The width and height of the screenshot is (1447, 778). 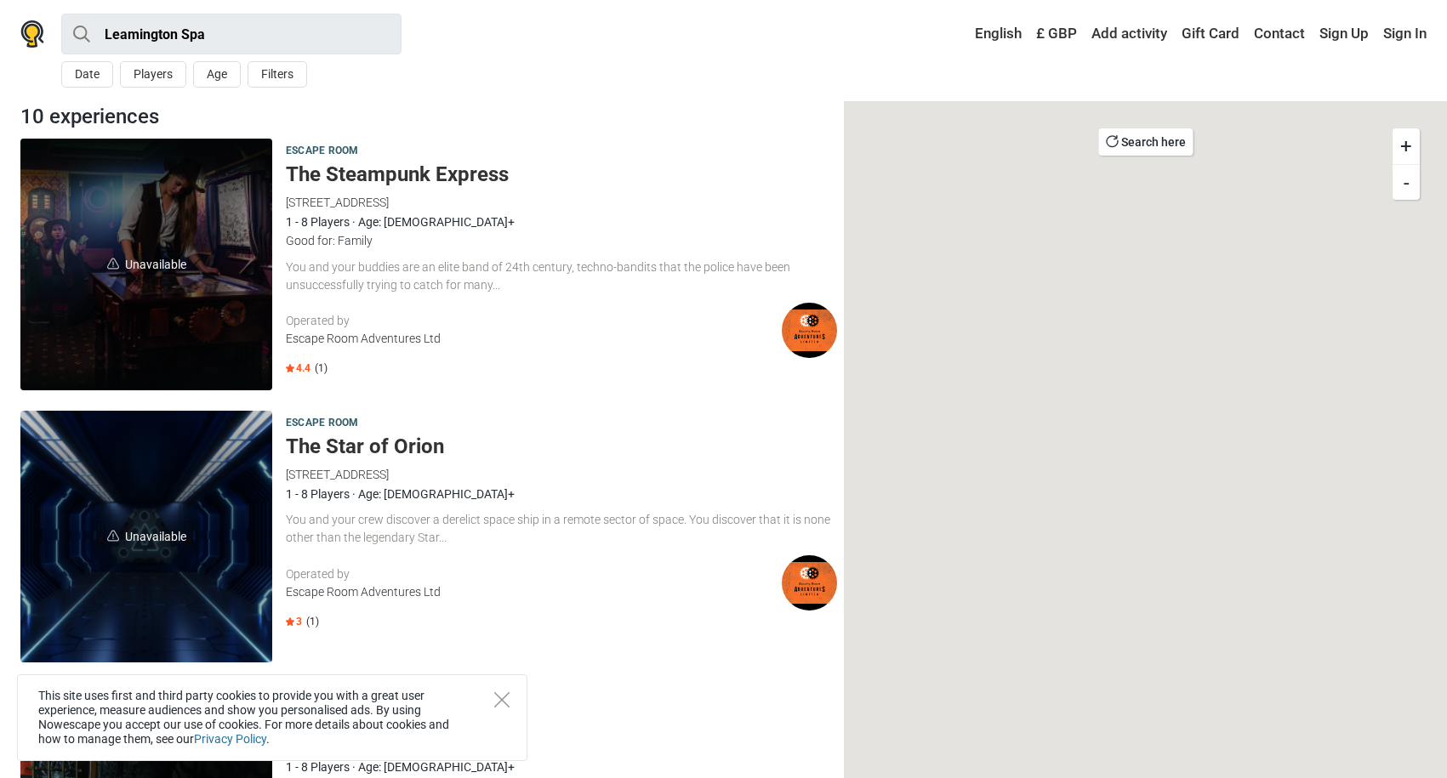 I want to click on h5: Conflict of Kings, so click(x=561, y=720).